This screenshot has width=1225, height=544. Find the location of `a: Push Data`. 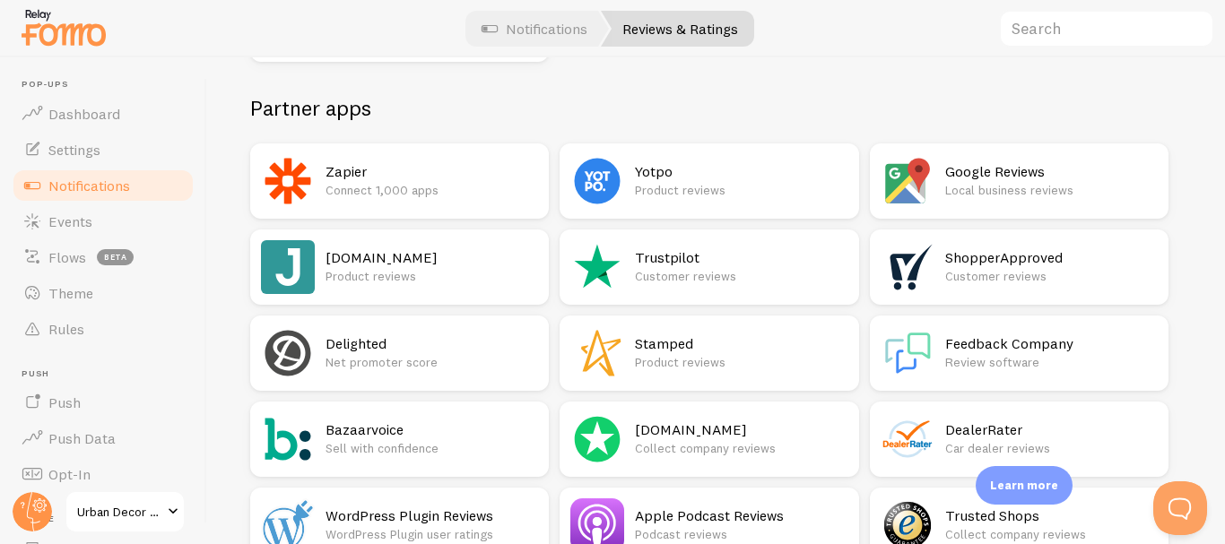

a: Push Data is located at coordinates (103, 438).